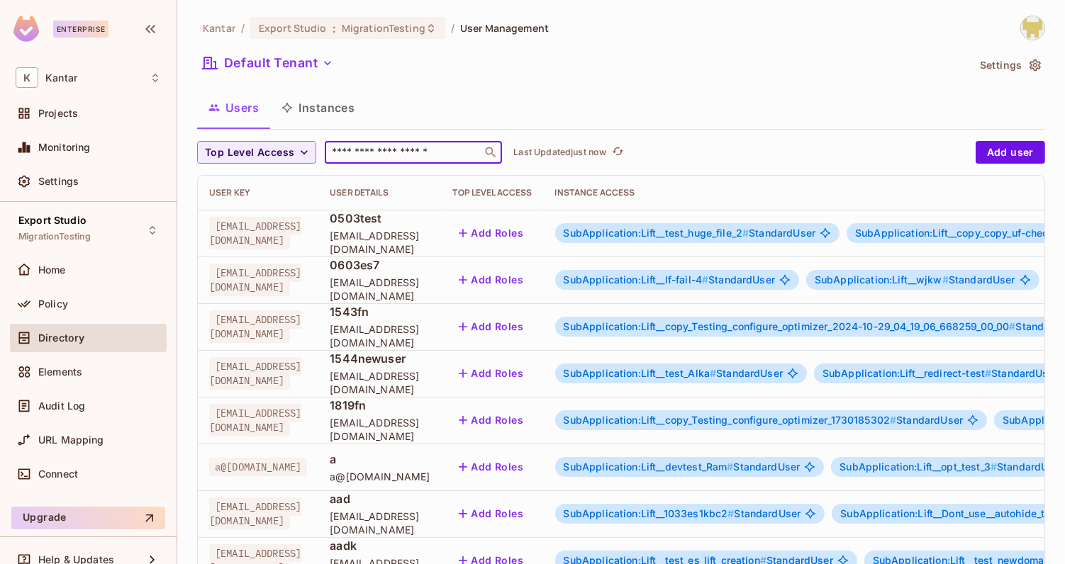 The height and width of the screenshot is (564, 1065). What do you see at coordinates (26, 28) in the screenshot?
I see `img: SReyMgAAAABJRU5ErkJggg==` at bounding box center [26, 28].